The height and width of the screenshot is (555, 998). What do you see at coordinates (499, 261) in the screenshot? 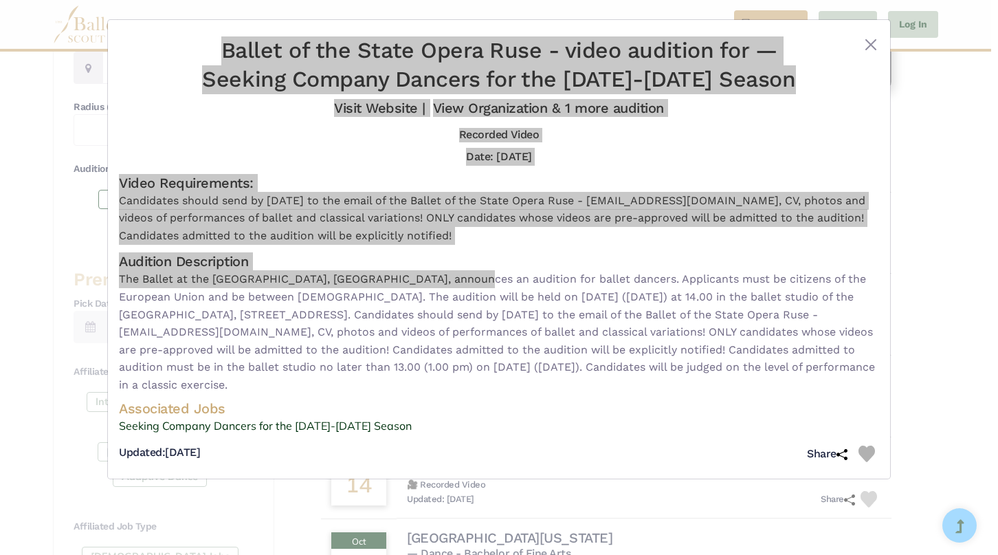
I see `h4: Audition Description` at bounding box center [499, 261].